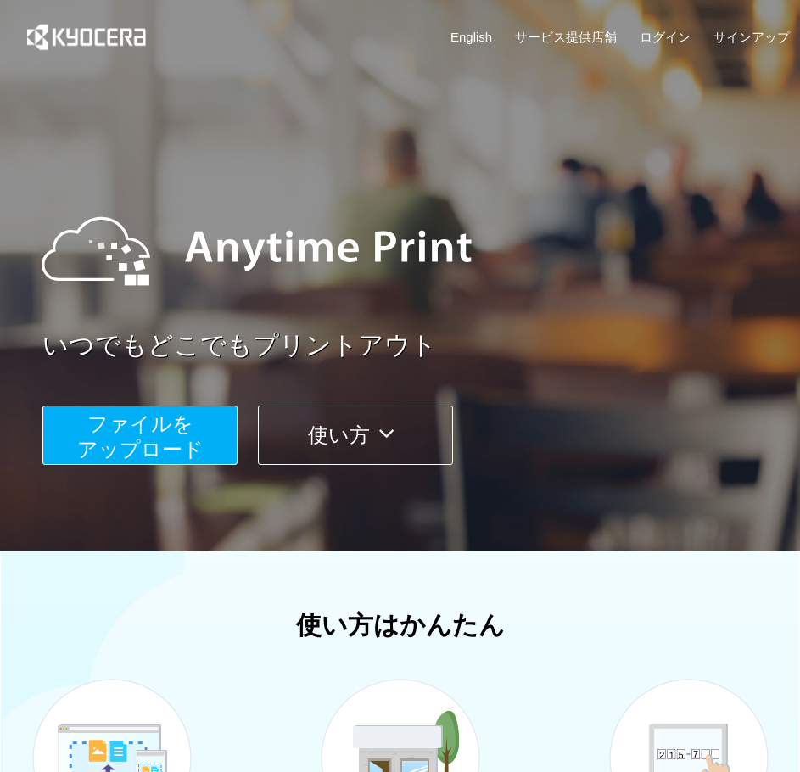  I want to click on a: いつでもどこでもプリントアウト, so click(421, 345).